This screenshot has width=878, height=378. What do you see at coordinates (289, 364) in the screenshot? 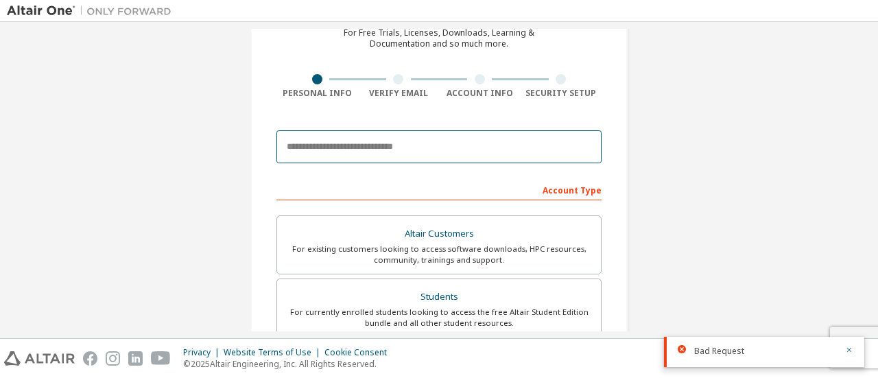
I see `p: © 2025 Altair Engineering, Inc. All Rights Reserved.` at bounding box center [289, 364].